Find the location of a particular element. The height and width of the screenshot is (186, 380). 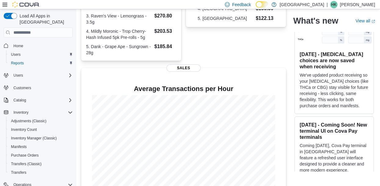

a: Transfers (Classic) is located at coordinates (26, 164).